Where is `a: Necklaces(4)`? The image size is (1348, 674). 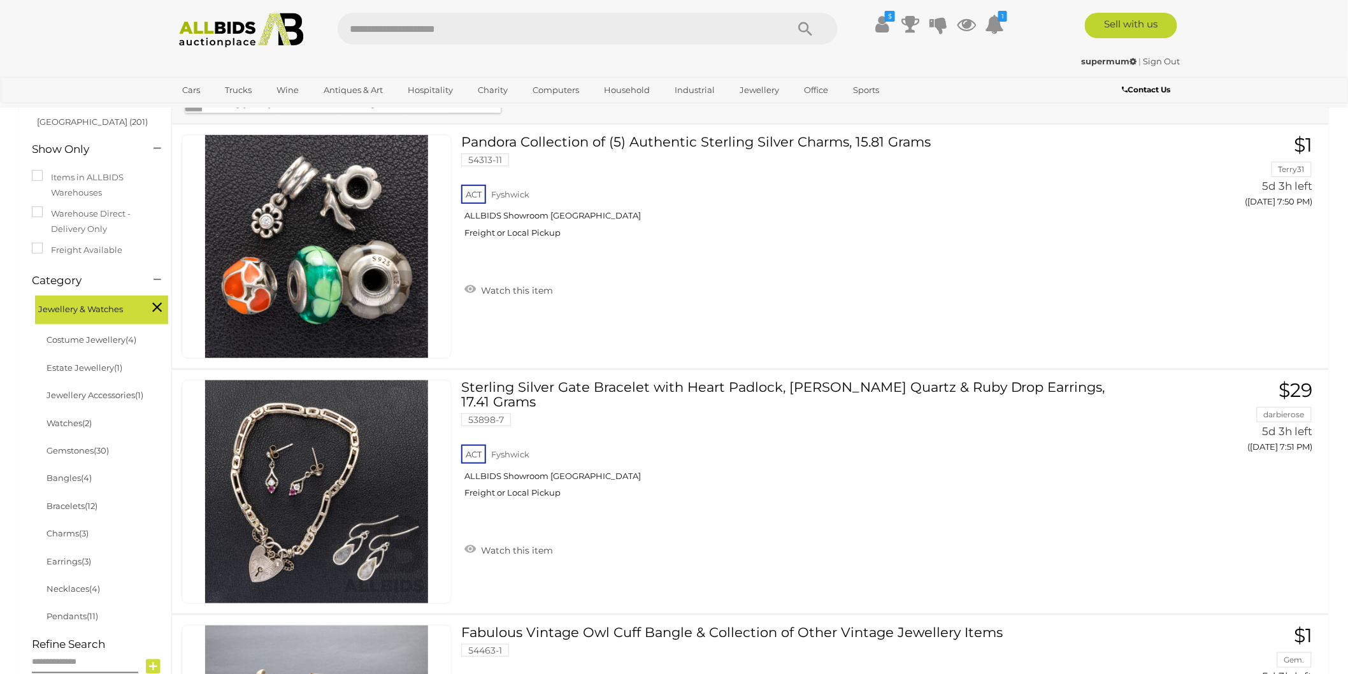
a: Necklaces(4) is located at coordinates (73, 589).